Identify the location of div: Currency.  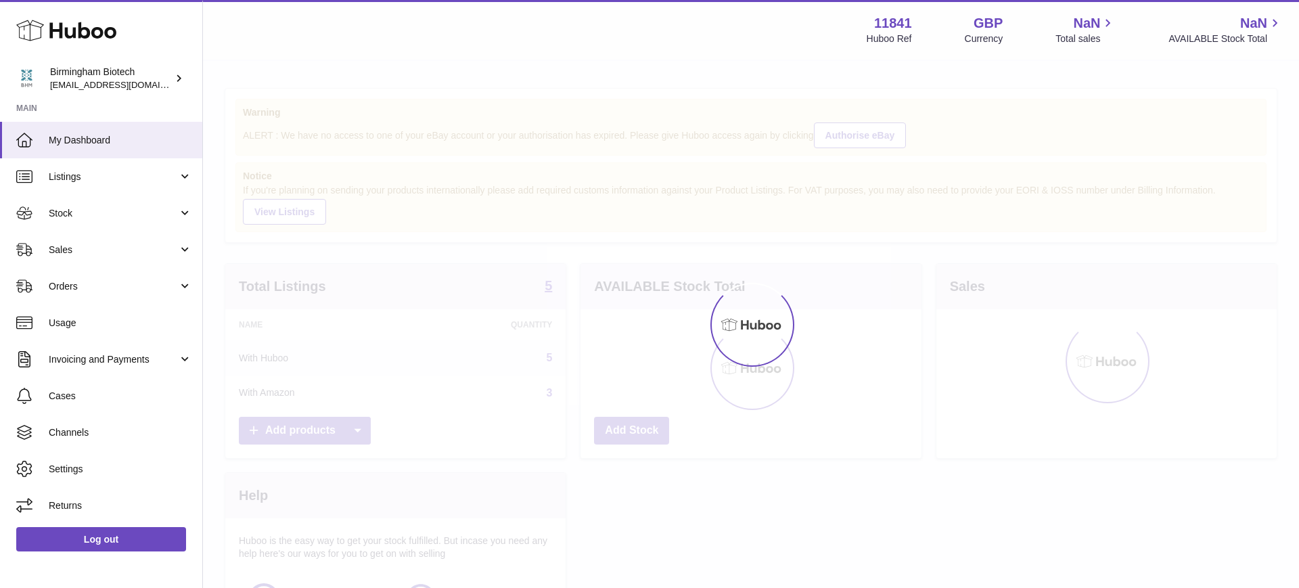
(983, 39).